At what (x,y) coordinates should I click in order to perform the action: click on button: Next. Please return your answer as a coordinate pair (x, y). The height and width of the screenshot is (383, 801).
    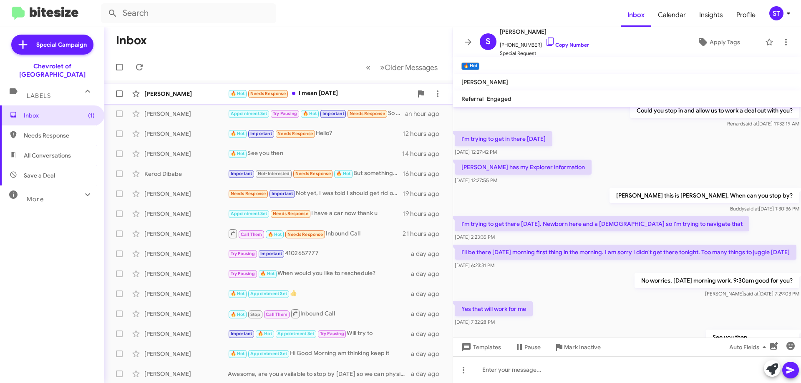
    Looking at the image, I should click on (409, 67).